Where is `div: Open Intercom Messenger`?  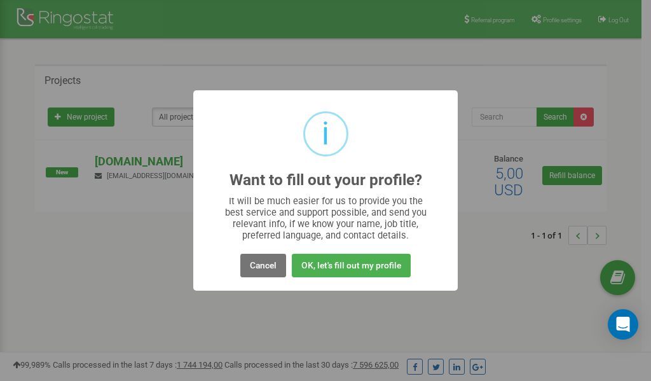
div: Open Intercom Messenger is located at coordinates (623, 324).